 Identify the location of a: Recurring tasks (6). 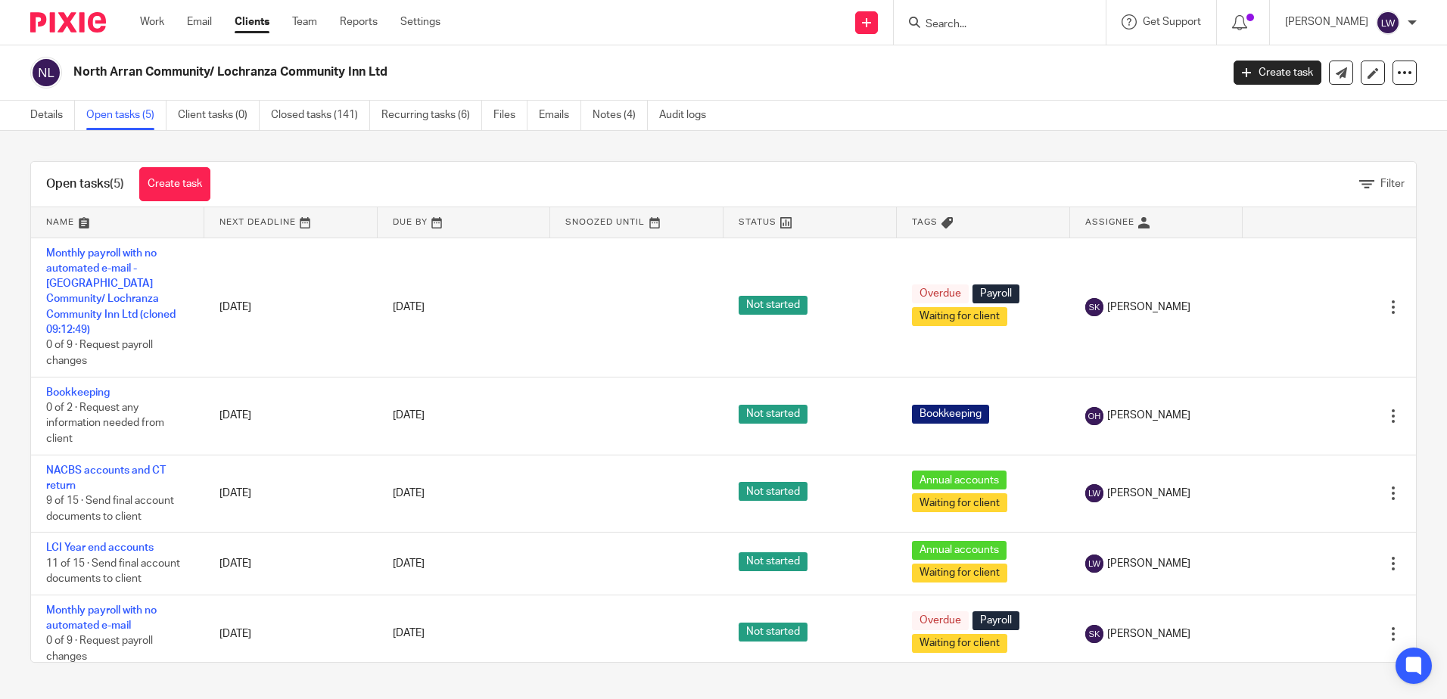
(431, 115).